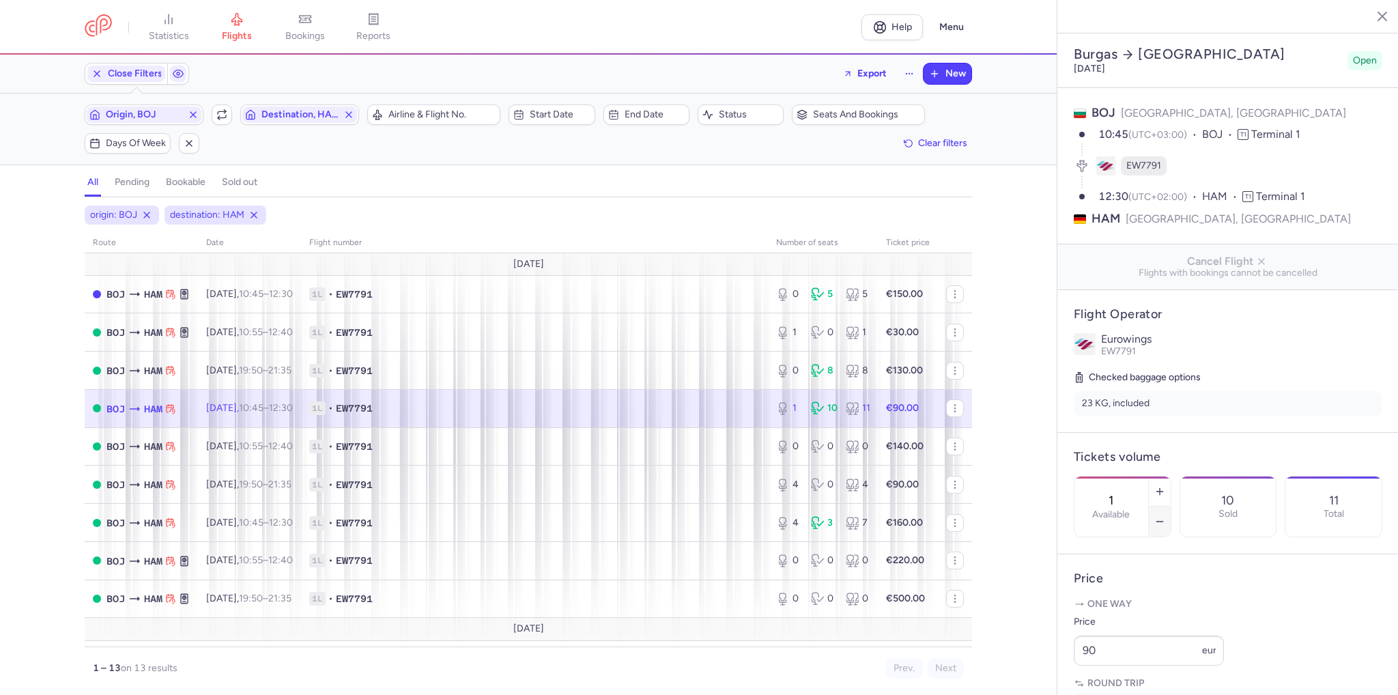  I want to click on div: 7, so click(858, 523).